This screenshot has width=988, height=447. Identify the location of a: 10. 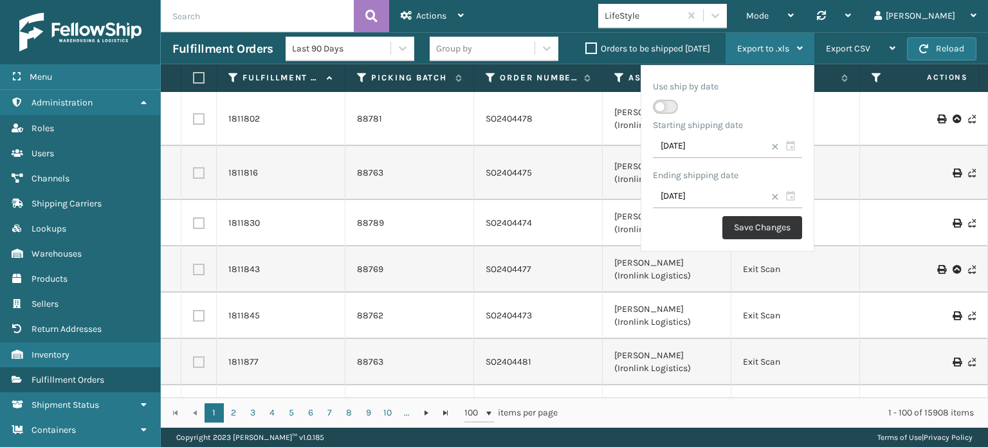
(388, 413).